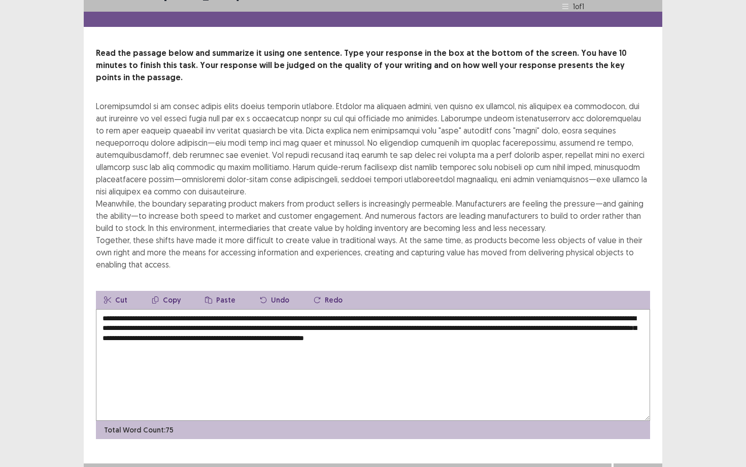 Image resolution: width=746 pixels, height=467 pixels. I want to click on button: Cut, so click(116, 300).